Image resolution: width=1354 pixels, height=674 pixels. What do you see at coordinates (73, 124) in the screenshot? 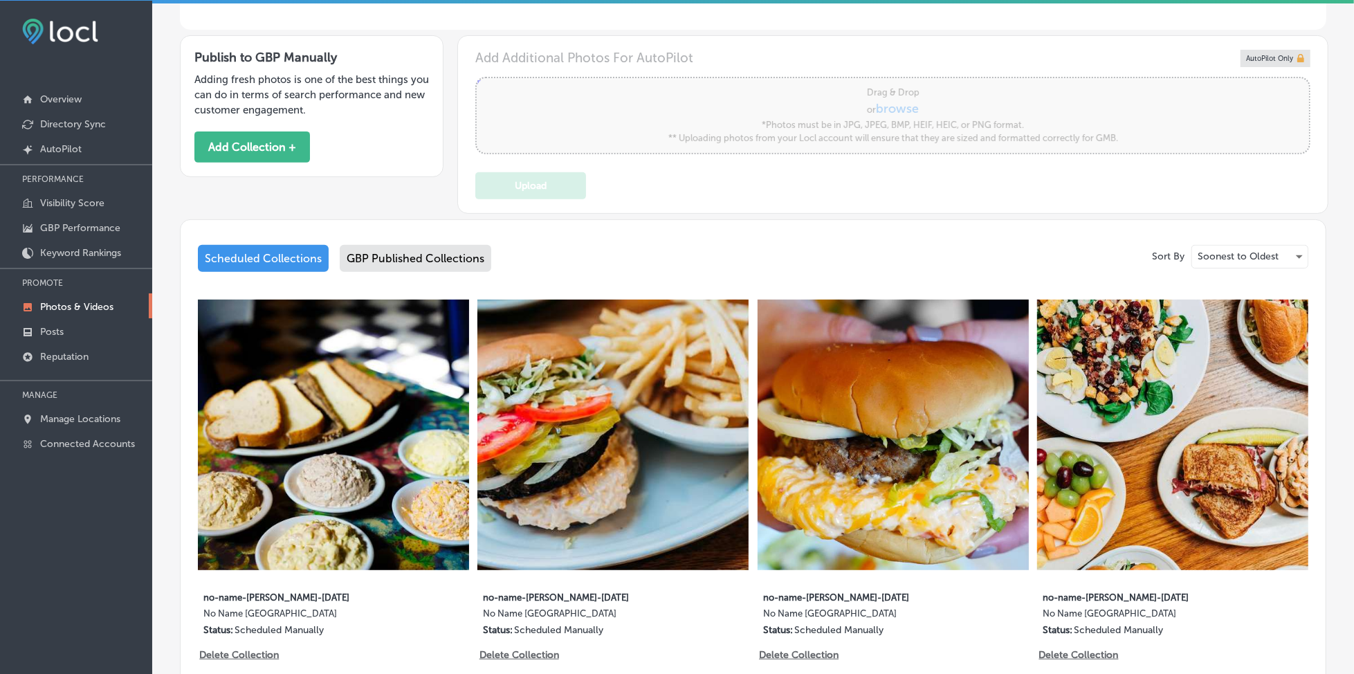
I see `p: Directory Sync` at bounding box center [73, 124].